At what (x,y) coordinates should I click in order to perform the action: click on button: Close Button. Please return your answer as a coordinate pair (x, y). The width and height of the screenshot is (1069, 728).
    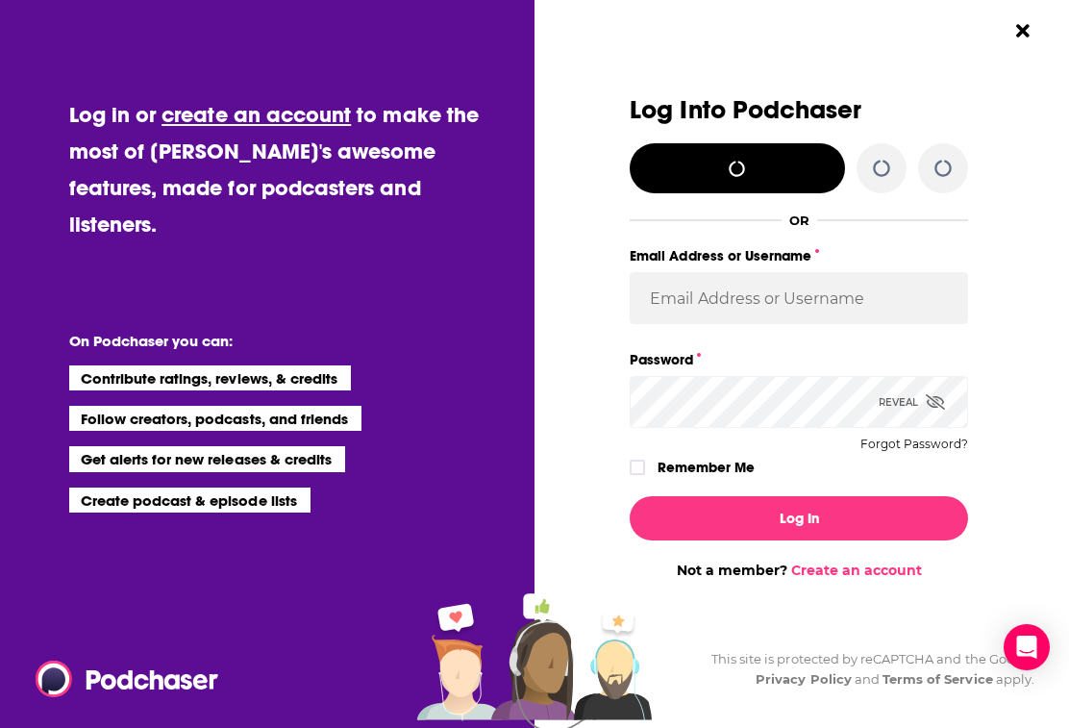
    Looking at the image, I should click on (1023, 31).